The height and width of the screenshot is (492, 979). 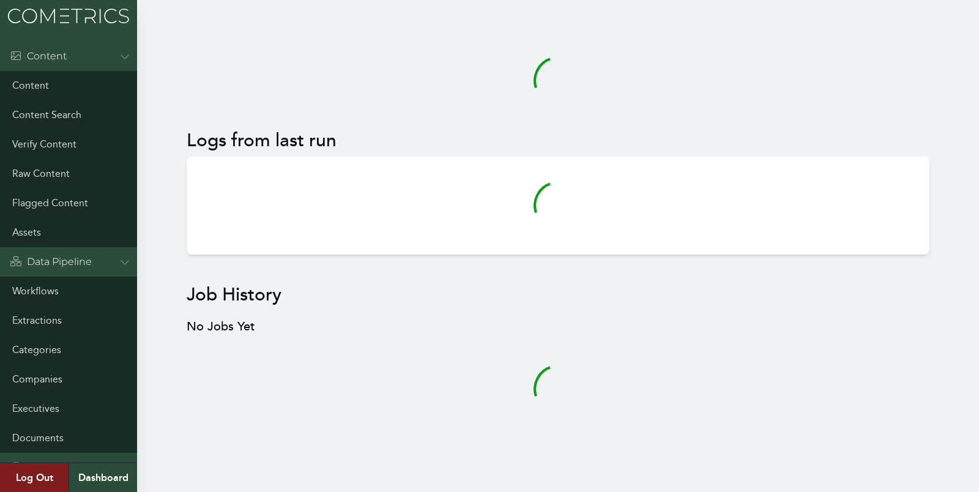 I want to click on h2: Job History, so click(x=558, y=295).